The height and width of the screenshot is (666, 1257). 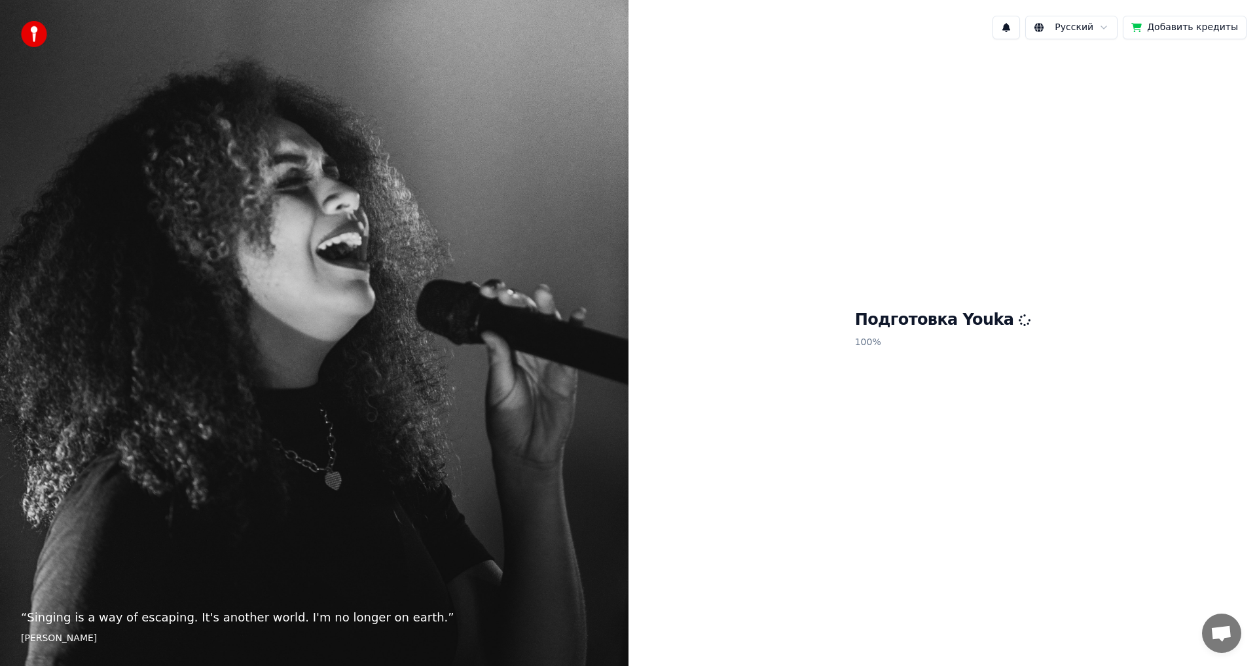 I want to click on h1: Подготовка Youka, so click(x=943, y=320).